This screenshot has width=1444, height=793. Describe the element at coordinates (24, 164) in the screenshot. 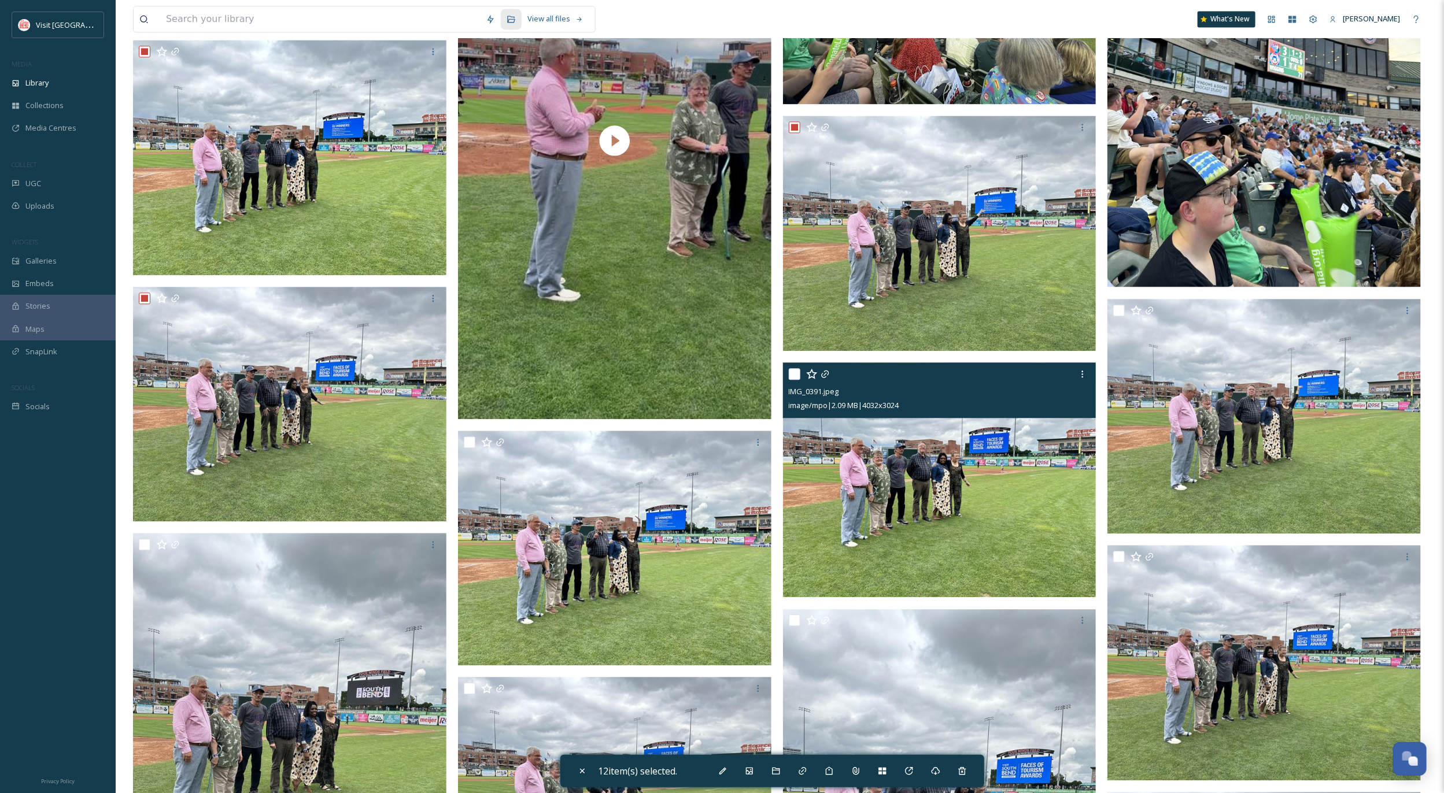

I see `span: COLLECT` at that location.